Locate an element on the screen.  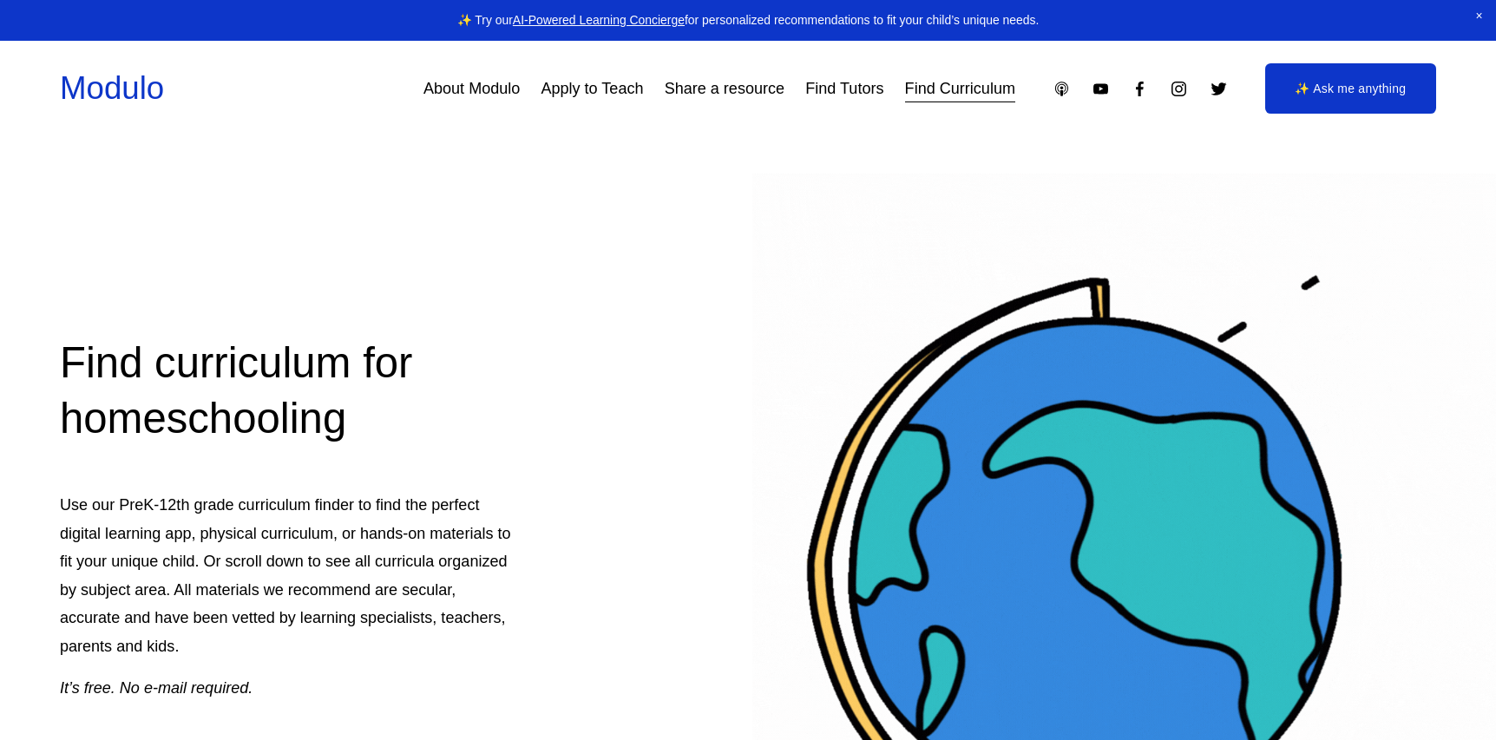
em: It’s free. No e-mail required. is located at coordinates (156, 688).